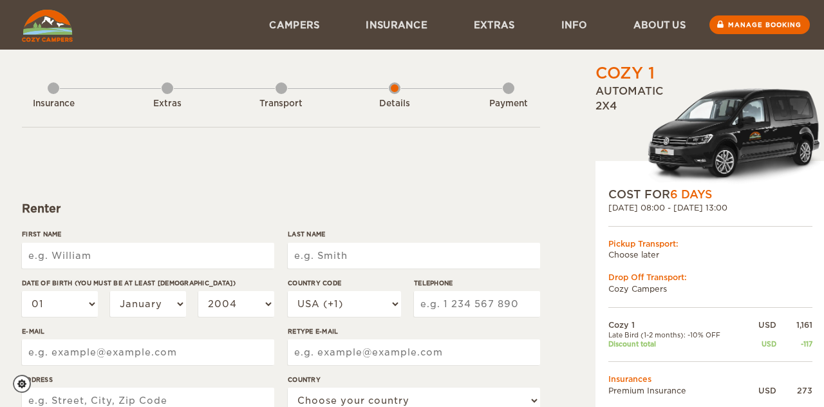  Describe the element at coordinates (794, 390) in the screenshot. I see `div: 273` at that location.